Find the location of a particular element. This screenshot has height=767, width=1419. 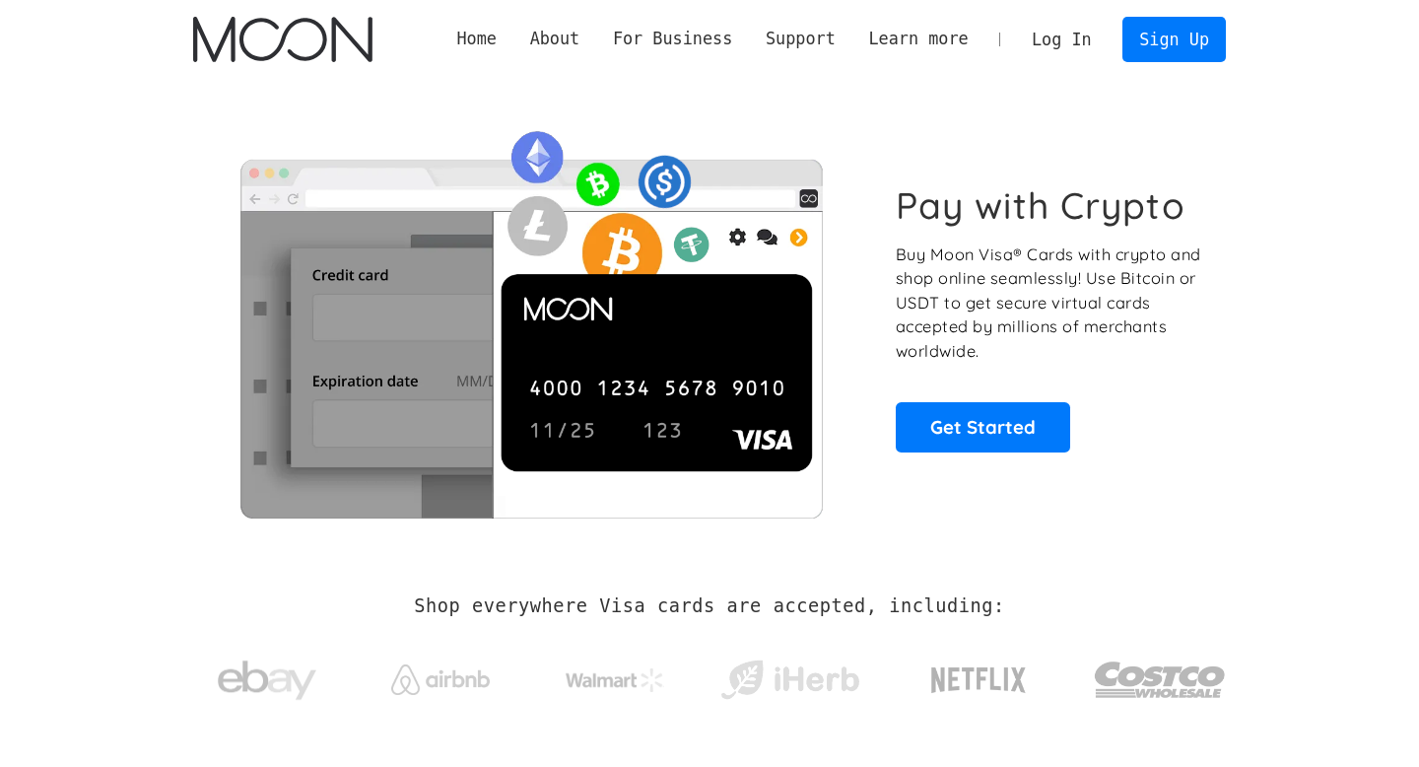

img: Moon Logo is located at coordinates (282, 39).